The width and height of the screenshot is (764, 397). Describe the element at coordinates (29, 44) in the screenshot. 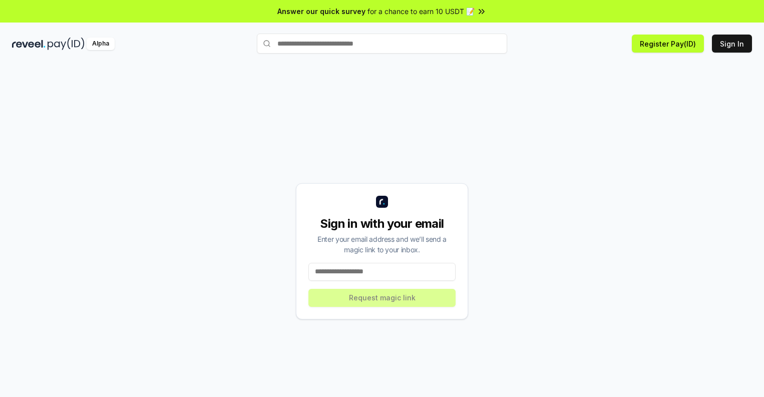

I see `img: reveel_dark` at that location.